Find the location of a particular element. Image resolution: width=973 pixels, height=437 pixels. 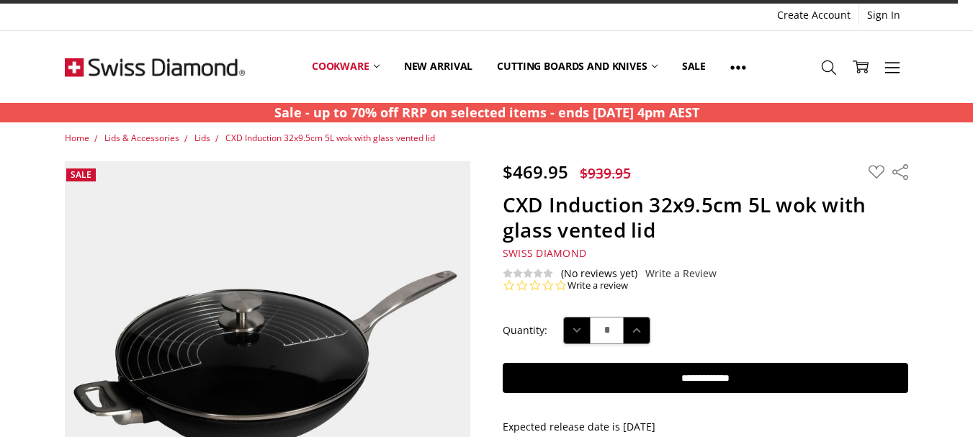

span: $939.95 is located at coordinates (605, 173).